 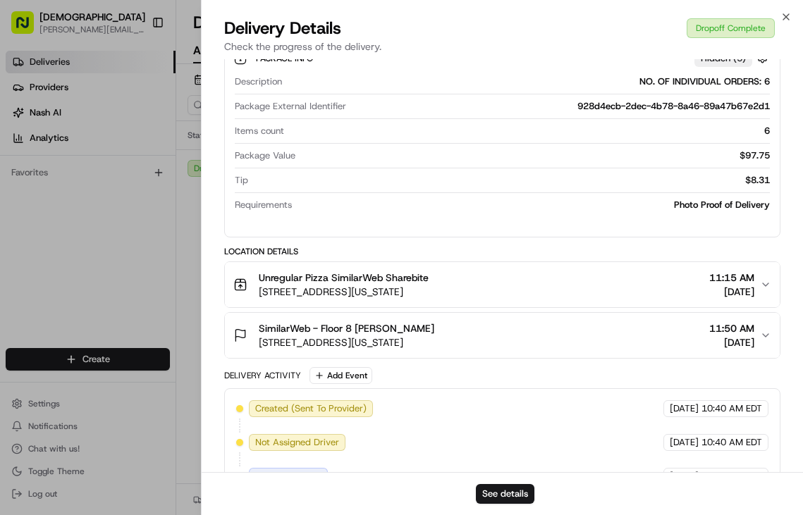 What do you see at coordinates (61, 212) in the screenshot?
I see `a: 📗Knowledge Base` at bounding box center [61, 212].